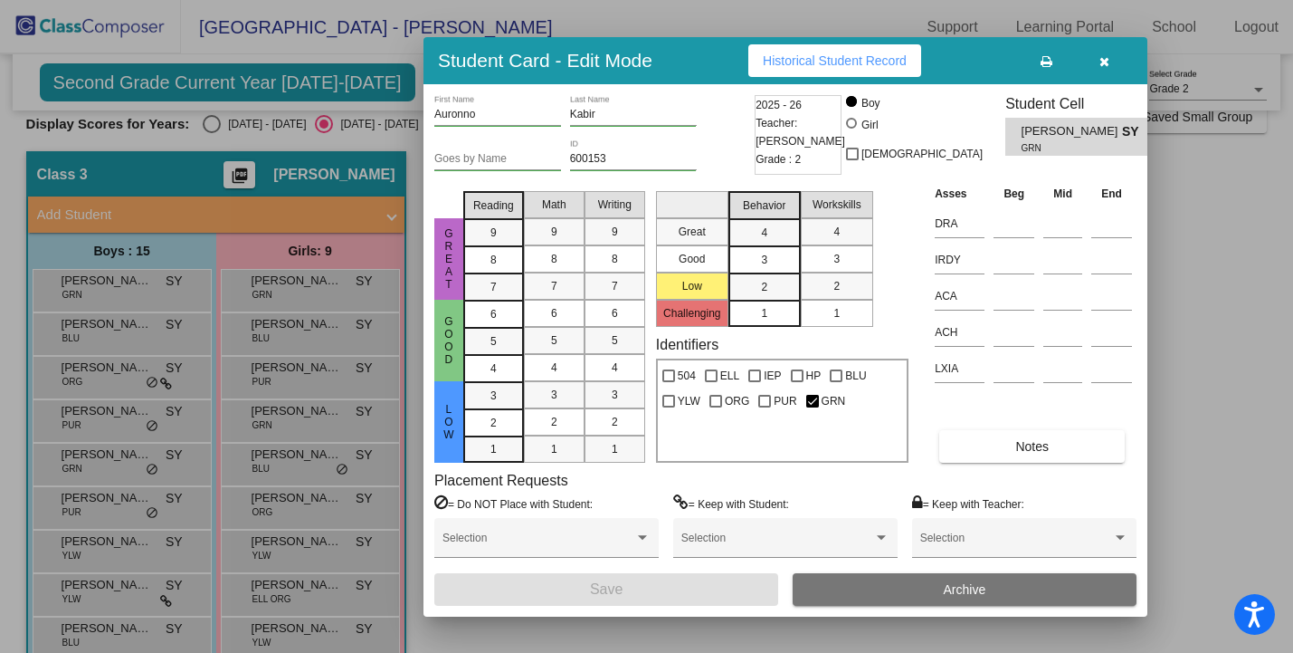  Describe the element at coordinates (871, 103) in the screenshot. I see `div: Boy` at that location.